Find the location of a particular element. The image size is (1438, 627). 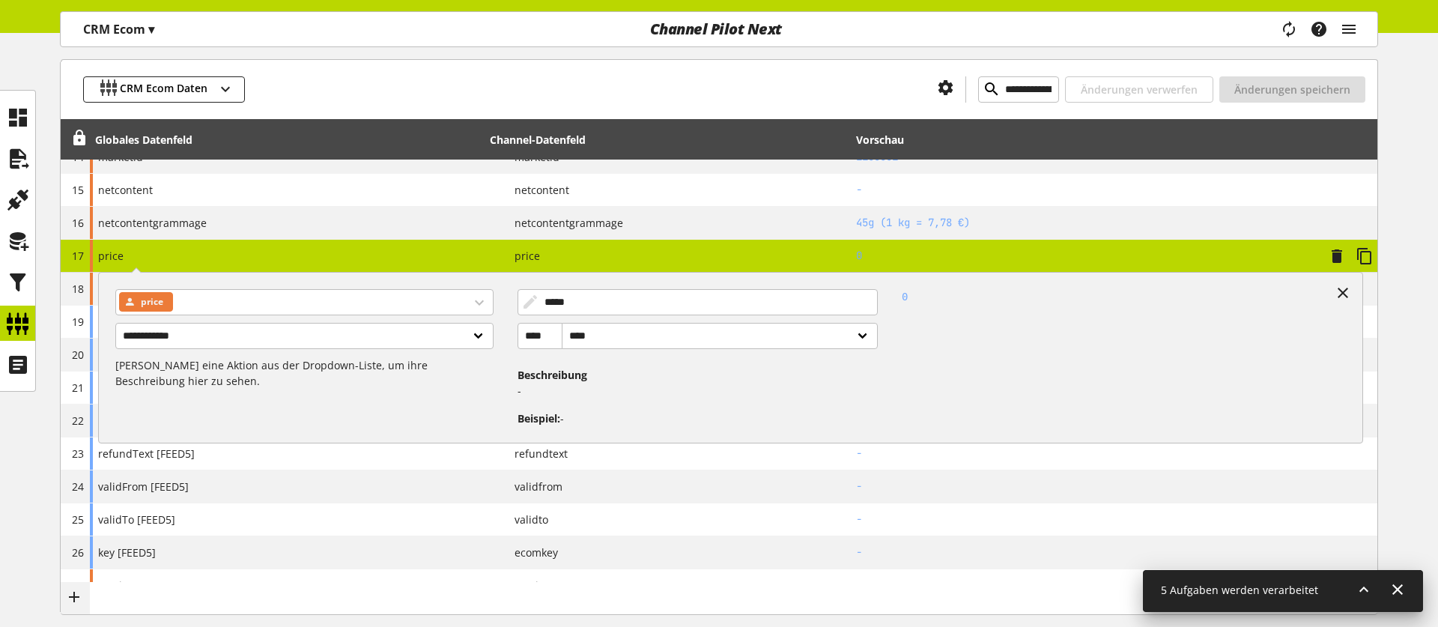

span: 5 Aufgaben werden verarbeitet is located at coordinates (1239, 589).